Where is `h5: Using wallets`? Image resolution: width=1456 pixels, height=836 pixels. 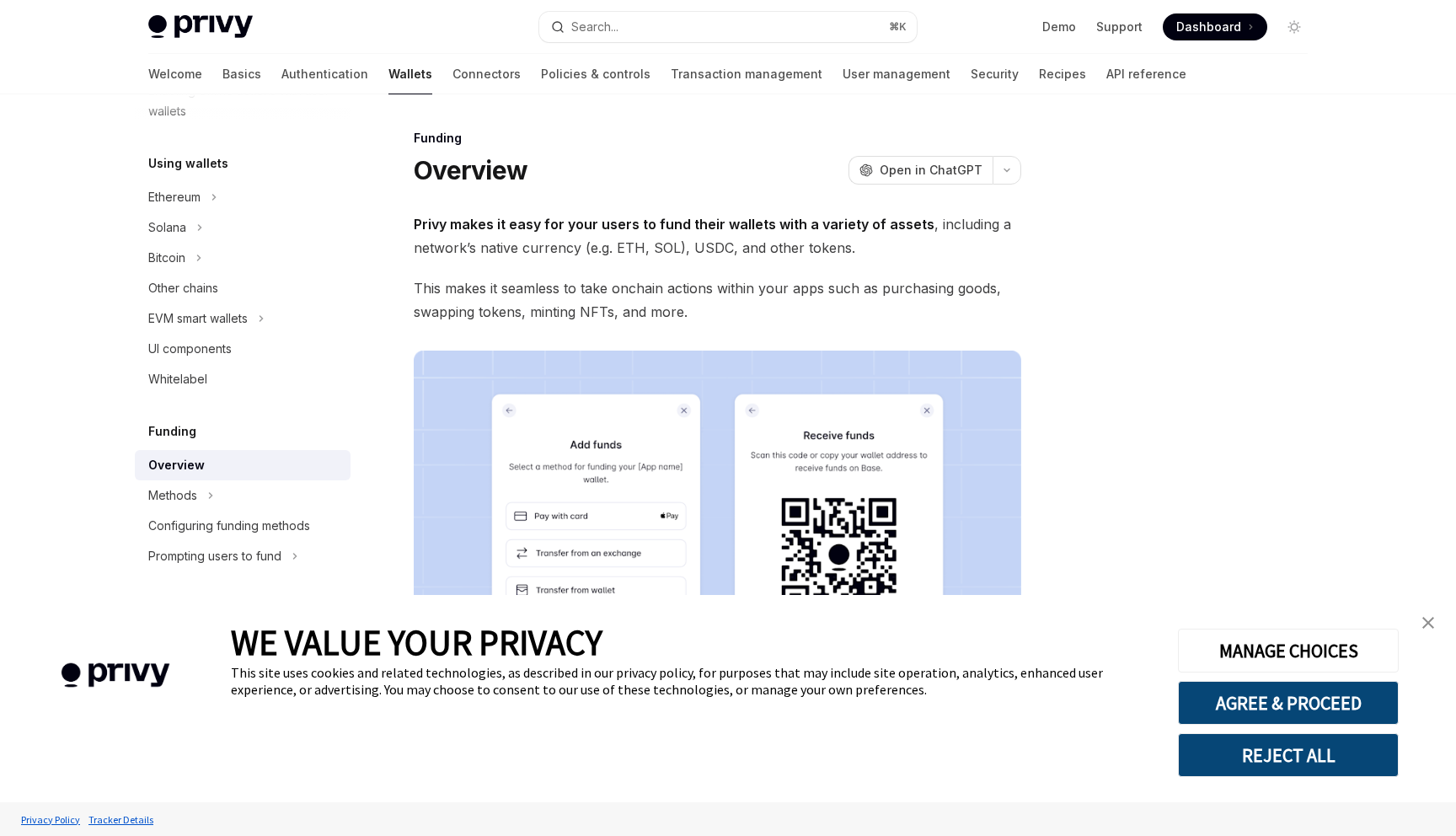 h5: Using wallets is located at coordinates (188, 163).